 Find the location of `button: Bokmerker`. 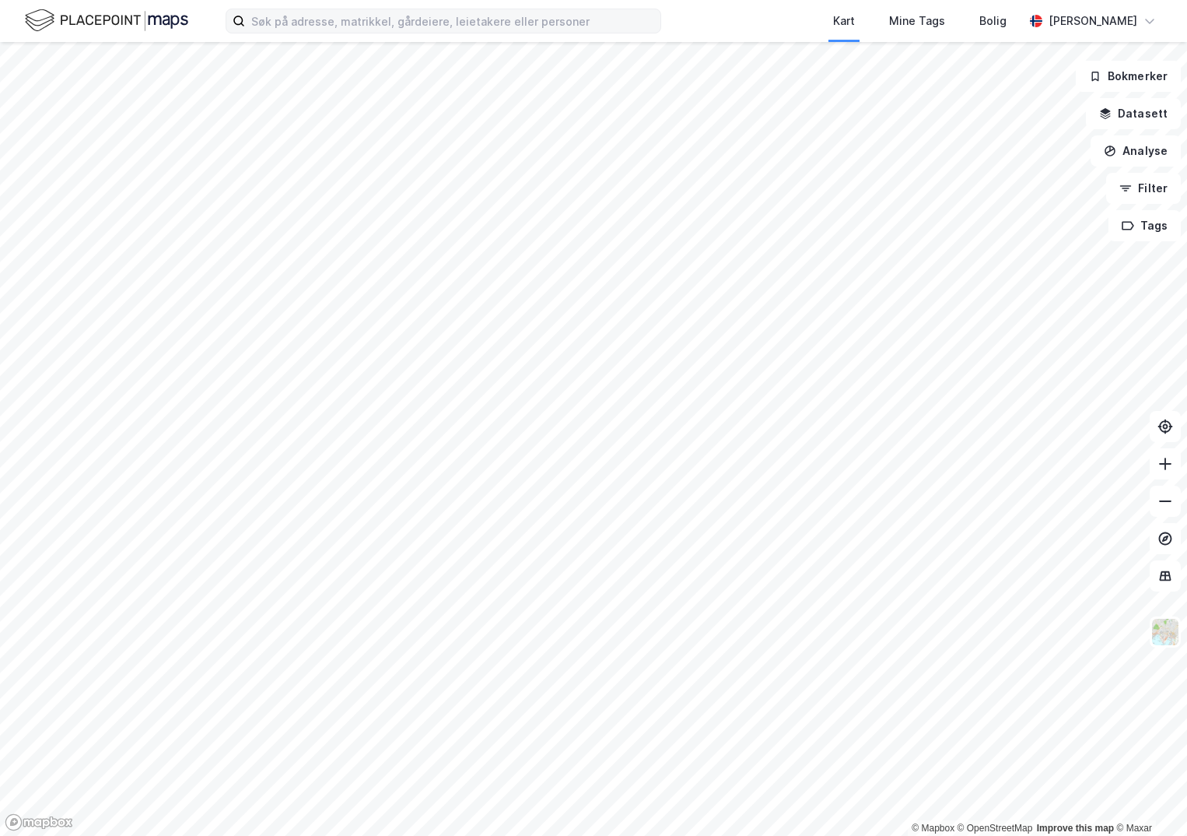

button: Bokmerker is located at coordinates (1128, 76).